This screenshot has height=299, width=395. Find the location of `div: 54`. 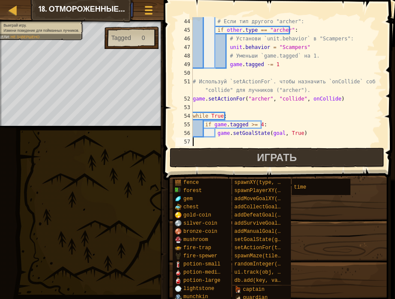

div: 54 is located at coordinates (184, 116).